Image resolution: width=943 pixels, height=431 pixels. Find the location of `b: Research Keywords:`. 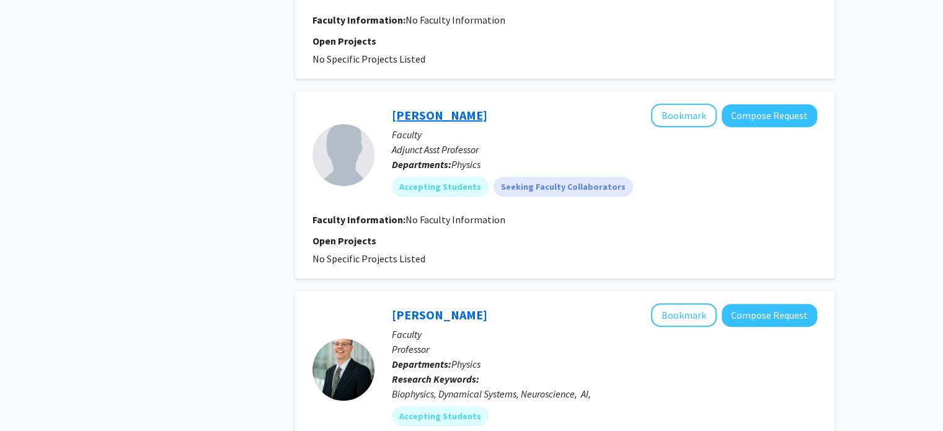

b: Research Keywords: is located at coordinates (435, 379).